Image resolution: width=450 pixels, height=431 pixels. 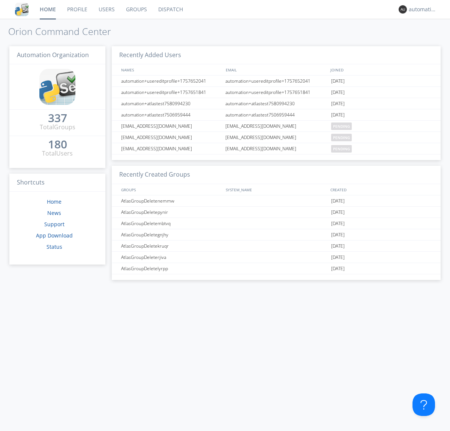 I want to click on div: AtlasGroupDeletepynir, so click(x=171, y=212).